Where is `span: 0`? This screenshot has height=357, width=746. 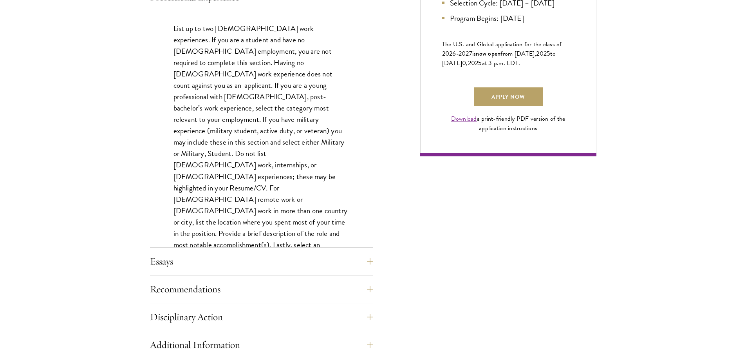
span: 0 is located at coordinates (464, 63).